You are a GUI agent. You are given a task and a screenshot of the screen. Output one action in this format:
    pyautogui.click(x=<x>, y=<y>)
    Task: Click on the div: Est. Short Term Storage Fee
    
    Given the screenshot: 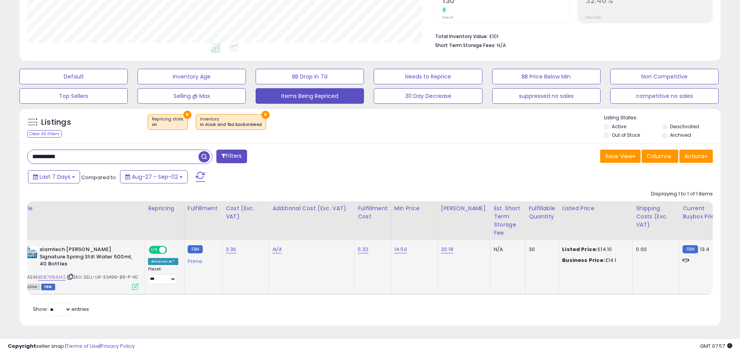 What is the action you would take?
    pyautogui.click(x=508, y=221)
    